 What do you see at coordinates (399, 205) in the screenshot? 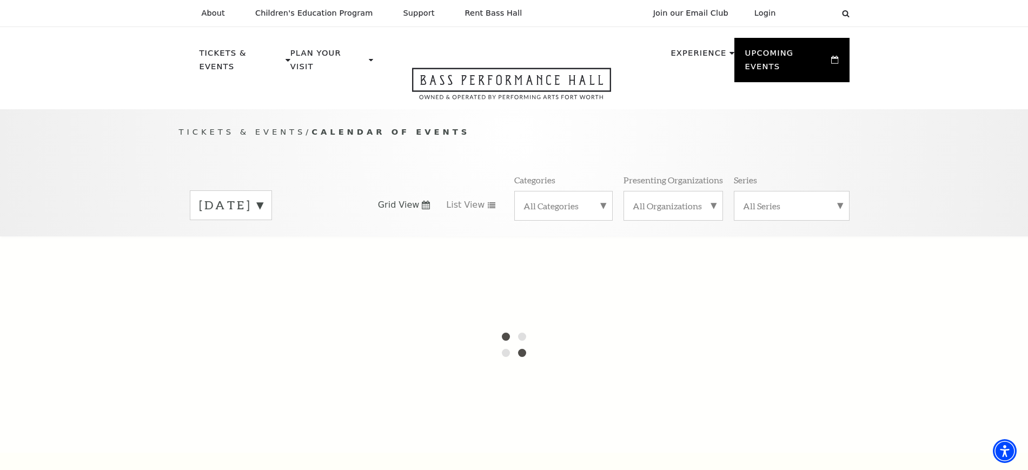
I see `span: Grid View` at bounding box center [399, 205].